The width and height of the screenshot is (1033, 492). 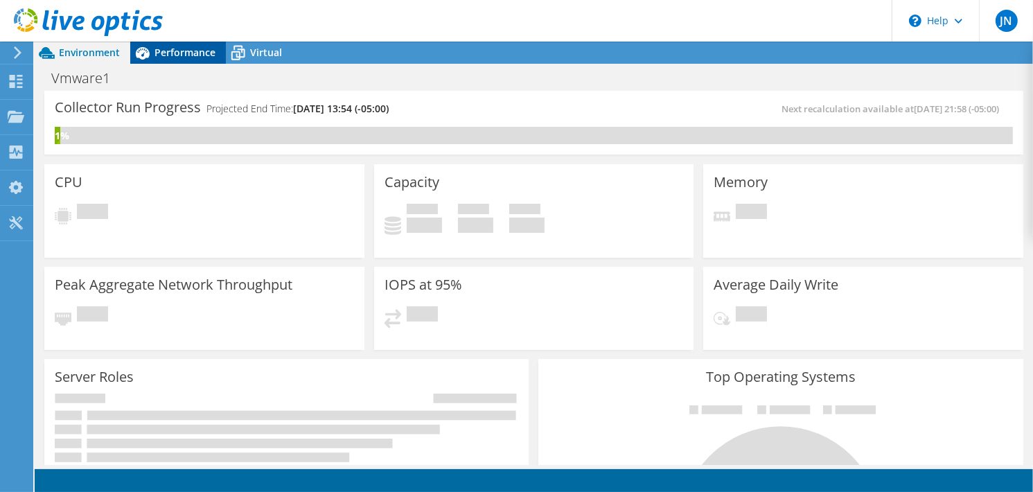 I want to click on h1: Vmware1, so click(x=88, y=78).